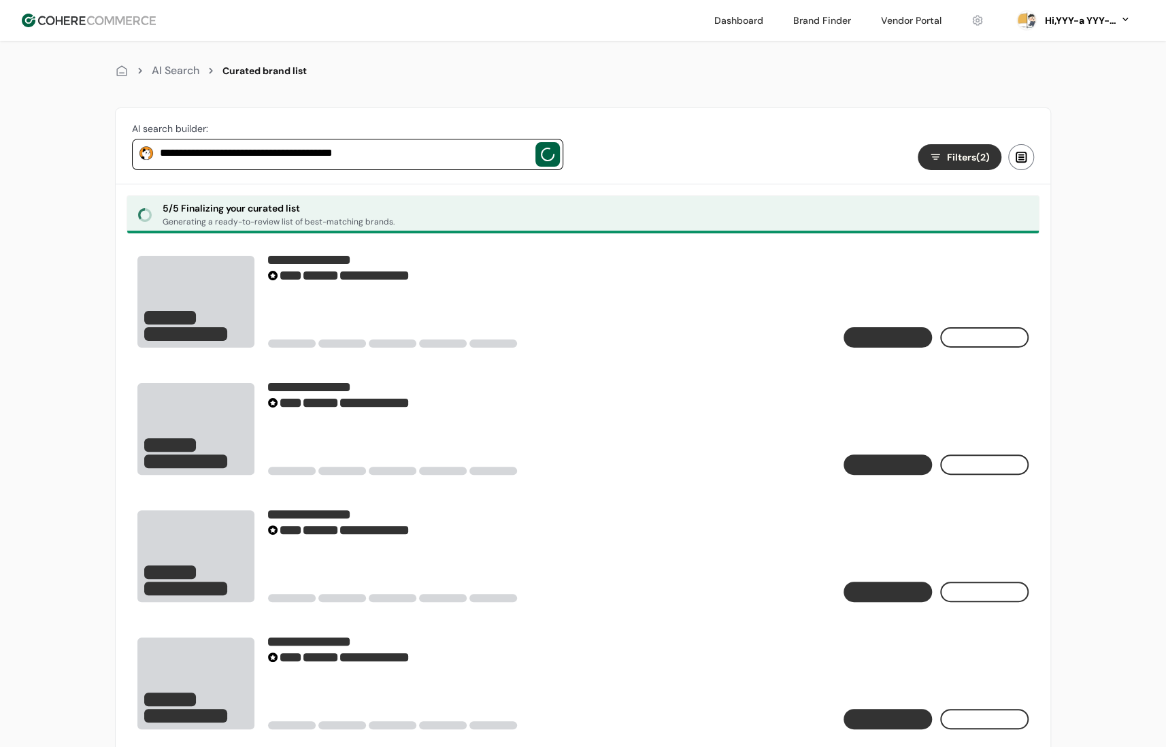 The image size is (1166, 747). What do you see at coordinates (265, 71) in the screenshot?
I see `div: Curated brand list` at bounding box center [265, 71].